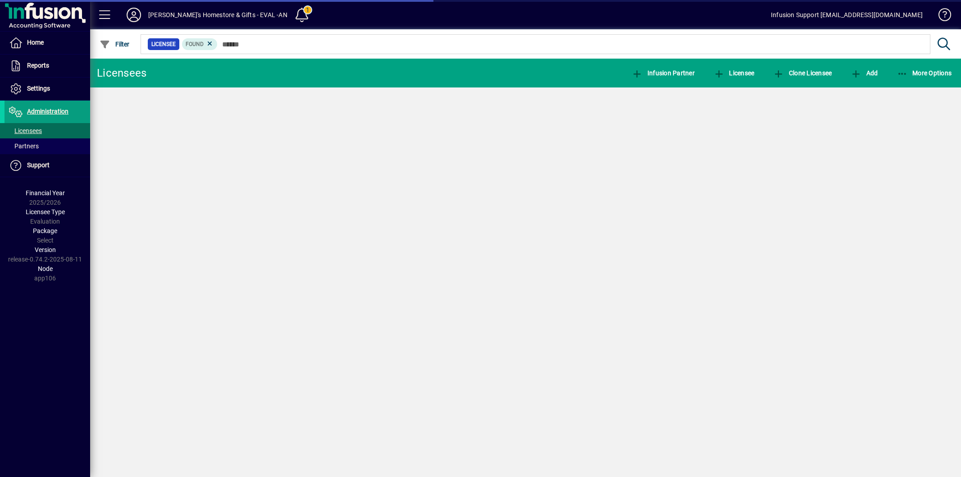 The height and width of the screenshot is (477, 961). What do you see at coordinates (734, 73) in the screenshot?
I see `button: Licensee` at bounding box center [734, 73].